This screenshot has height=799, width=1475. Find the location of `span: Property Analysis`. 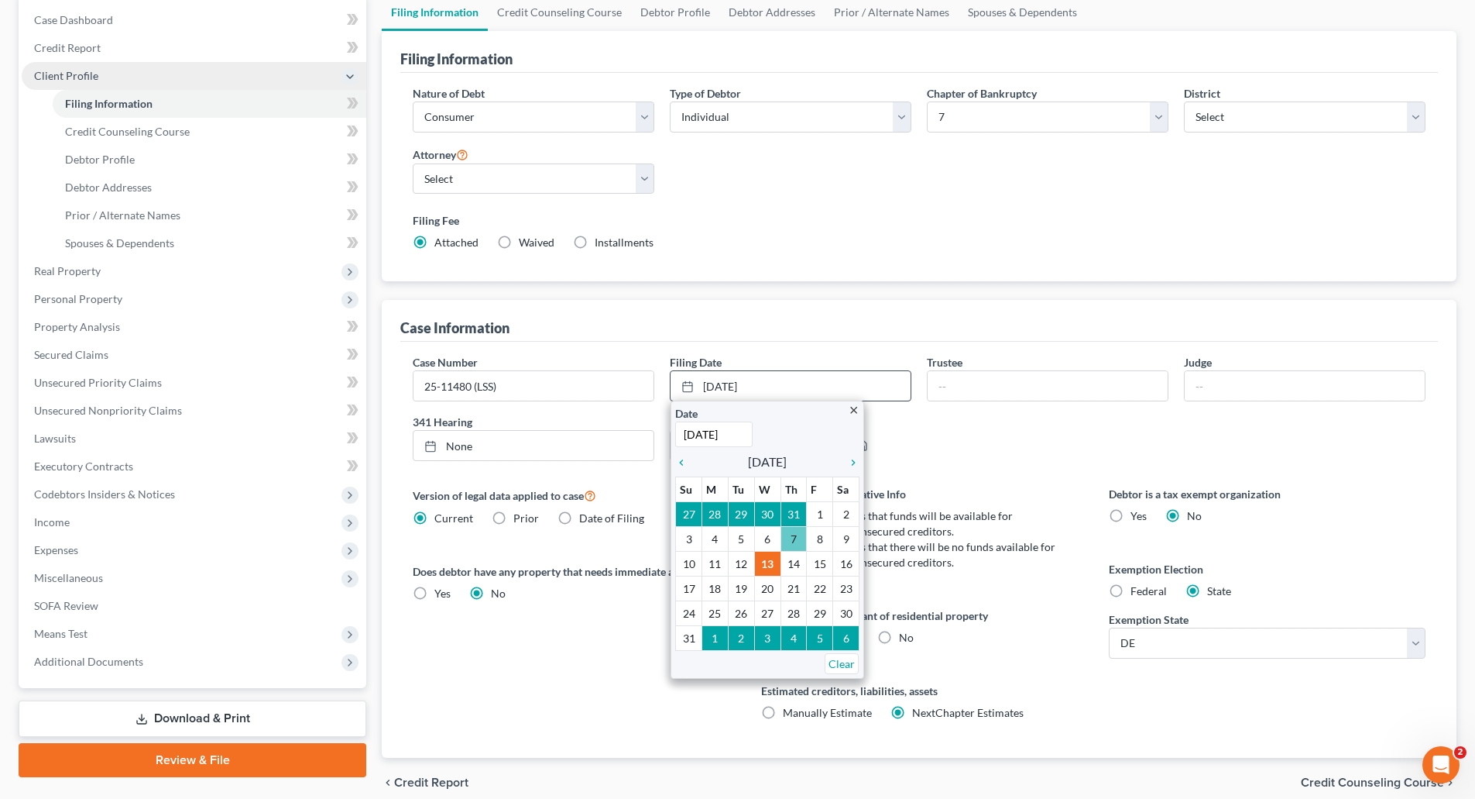

span: Property Analysis is located at coordinates (77, 326).